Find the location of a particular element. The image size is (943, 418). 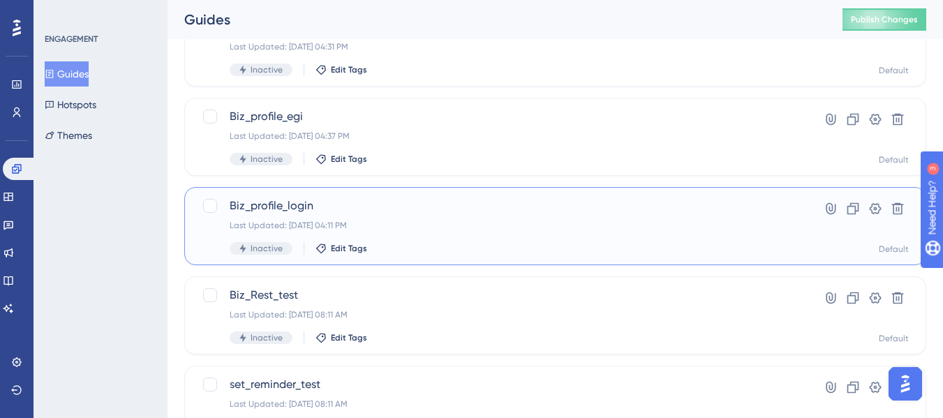

span: Biz_profile_login is located at coordinates (499, 206).